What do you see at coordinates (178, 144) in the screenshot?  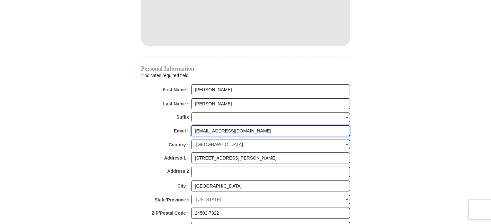 I see `strong: Country` at bounding box center [178, 144].